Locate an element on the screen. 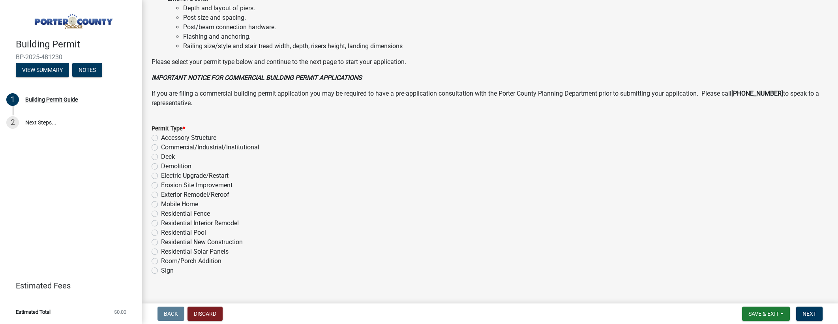  label: Erosion Site Improvement is located at coordinates (197, 185).